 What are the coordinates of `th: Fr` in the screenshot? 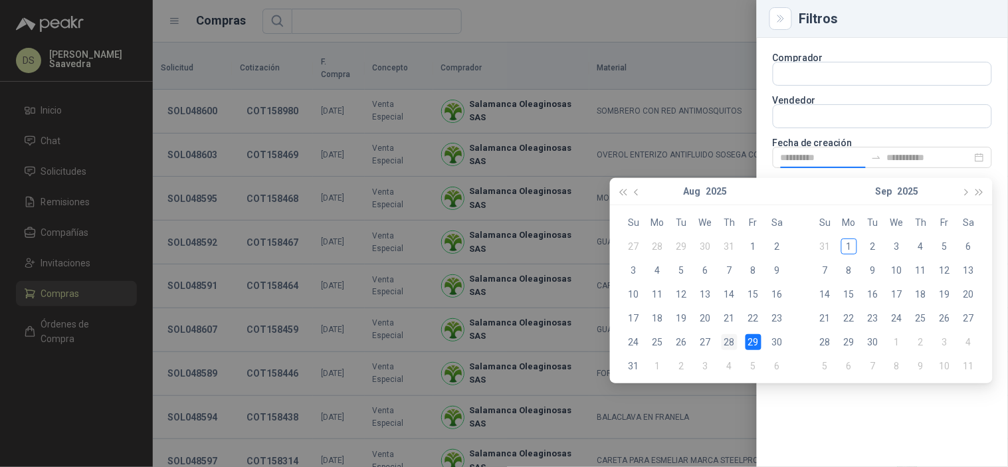 It's located at (945, 223).